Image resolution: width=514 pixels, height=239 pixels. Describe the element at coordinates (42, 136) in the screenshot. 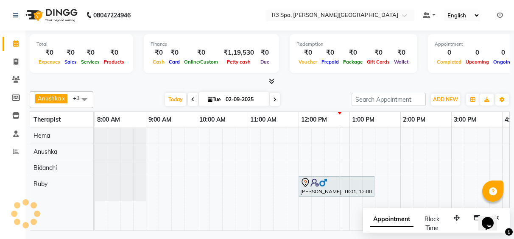

I see `span: Hema` at that location.